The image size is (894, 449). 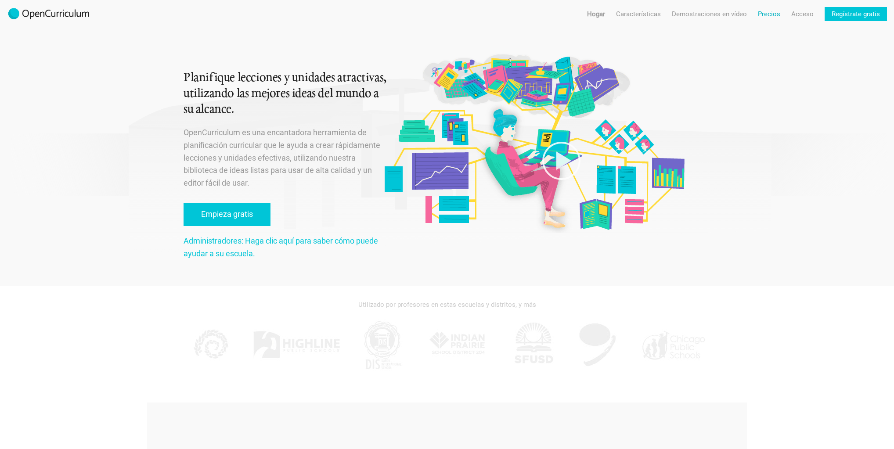 I want to click on font: OpenCurriculum es una encantadora herramienta de planificación curricular que le ayuda a crear rá..., so click(x=282, y=158).